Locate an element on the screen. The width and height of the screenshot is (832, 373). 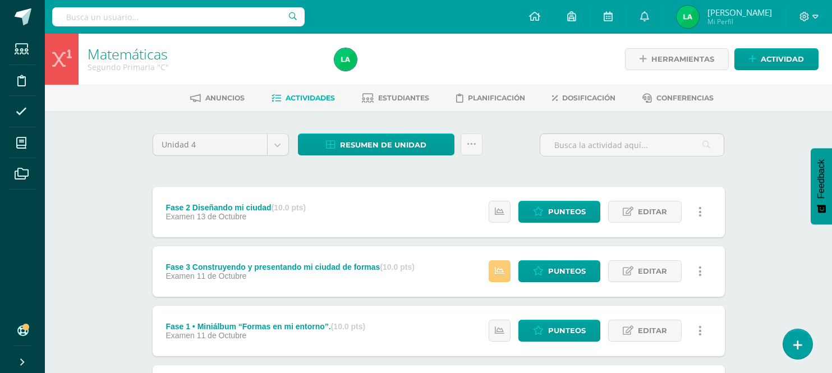
button: Feedback - Mostrar encuesta is located at coordinates (821, 186).